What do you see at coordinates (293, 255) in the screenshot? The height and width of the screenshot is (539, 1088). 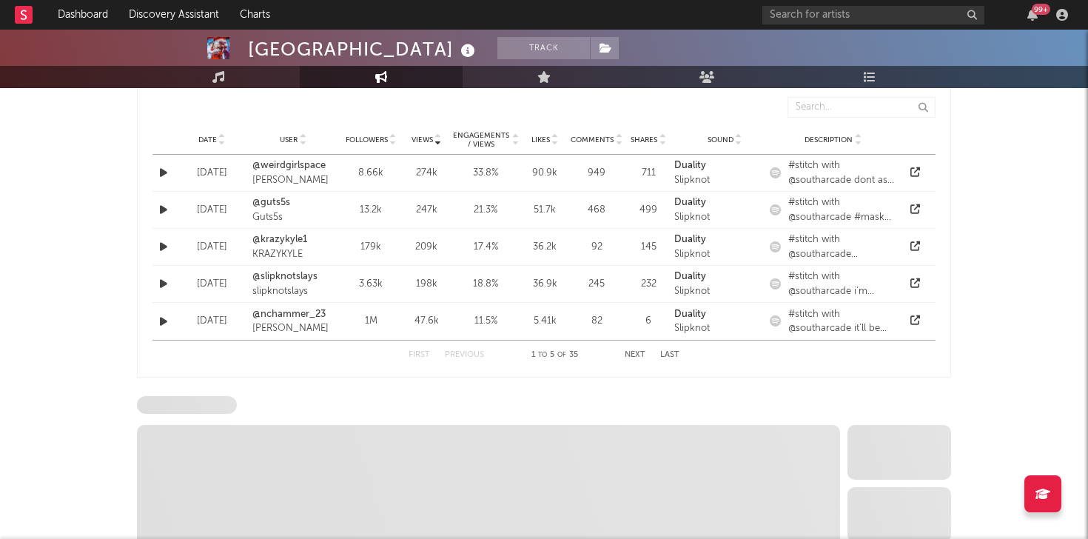 I see `div: KRAZYKYLE` at bounding box center [293, 255].